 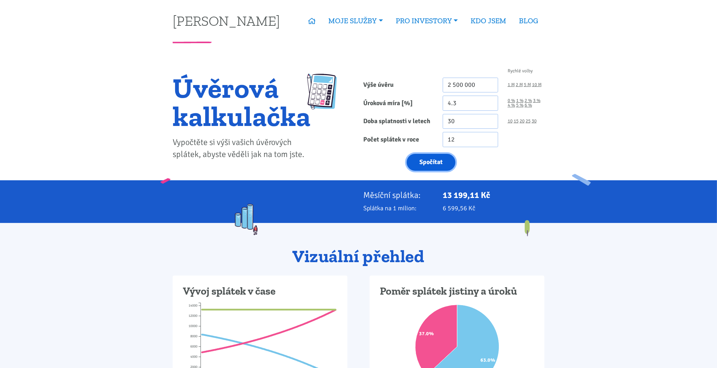 I want to click on a: 0 %, so click(x=511, y=101).